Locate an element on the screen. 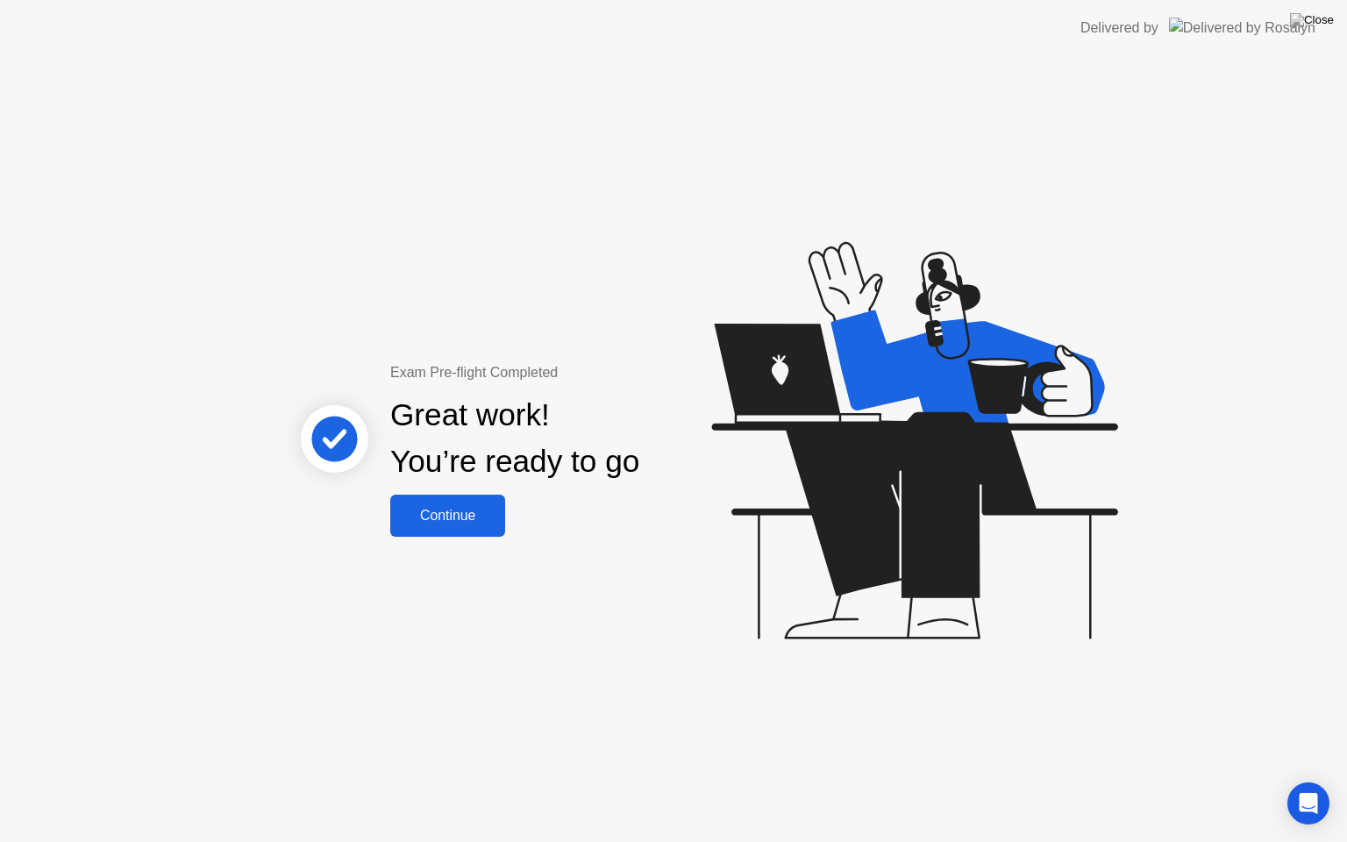 Image resolution: width=1347 pixels, height=842 pixels. button: Continue is located at coordinates (447, 516).